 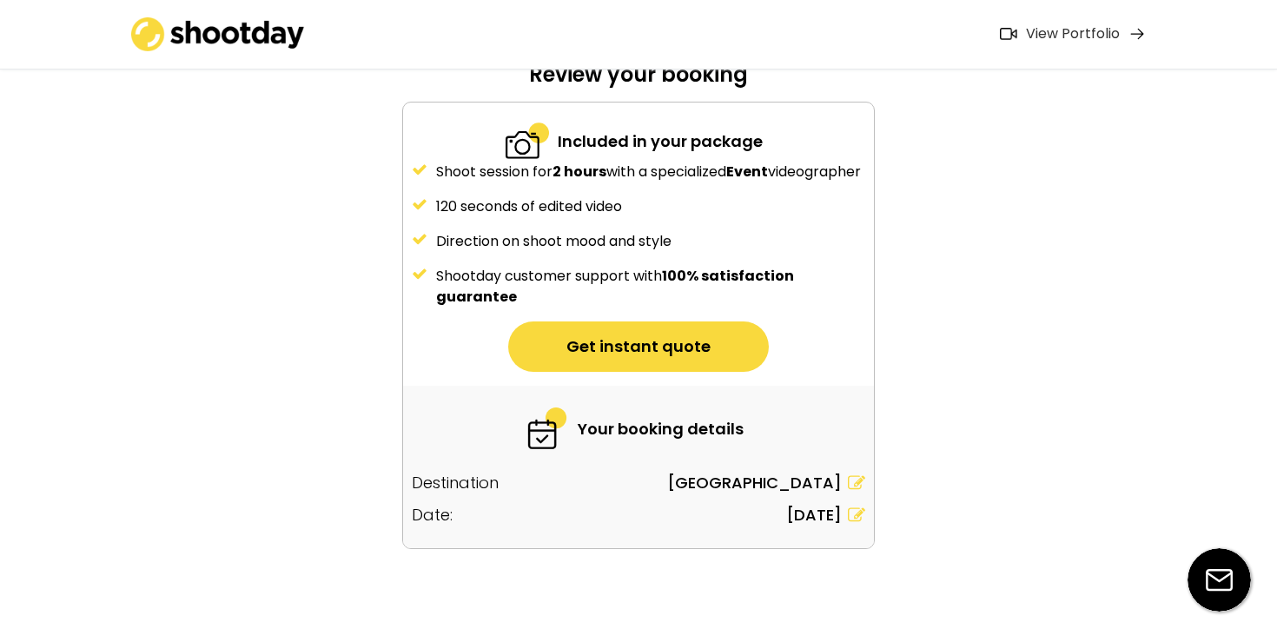 What do you see at coordinates (651, 172) in the screenshot?
I see `div: Shoot session for with a specialized videographer` at bounding box center [651, 172].